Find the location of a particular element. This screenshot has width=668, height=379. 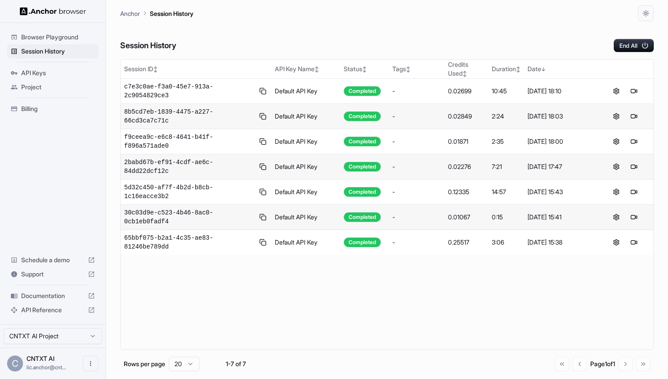

div: 0.02849 is located at coordinates (466, 116).